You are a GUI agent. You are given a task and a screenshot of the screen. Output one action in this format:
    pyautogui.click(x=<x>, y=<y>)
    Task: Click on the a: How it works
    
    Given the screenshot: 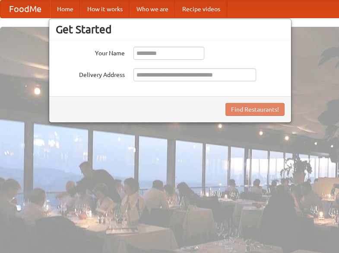 What is the action you would take?
    pyautogui.click(x=105, y=9)
    